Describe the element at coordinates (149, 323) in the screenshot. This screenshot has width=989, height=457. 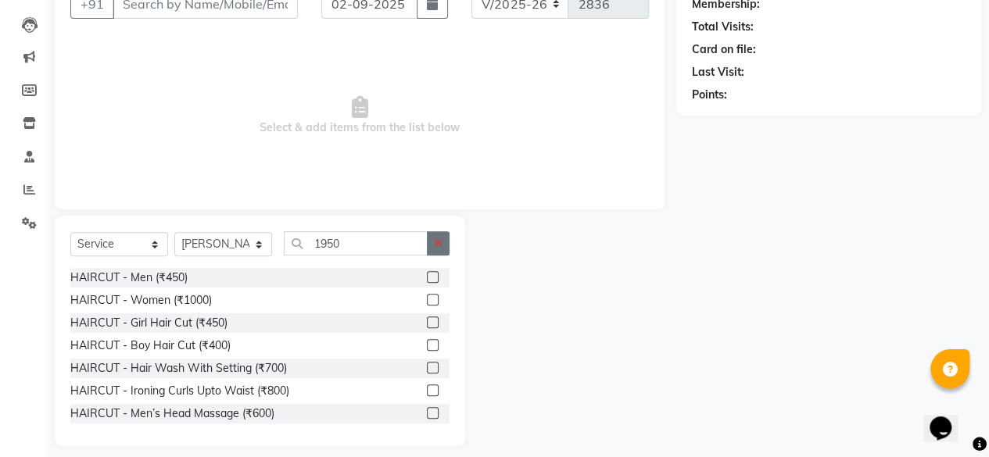
I see `div: HAIRCUT - Girl Hair Cut (₹450)` at that location.